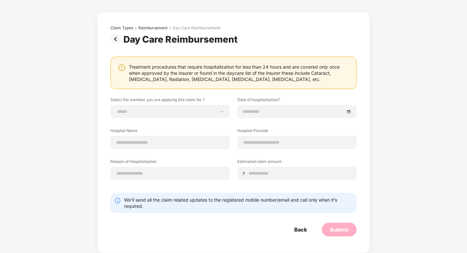  What do you see at coordinates (118, 200) in the screenshot?
I see `img: svg+xml;base64,PHN2ZyBpZD0iSW5mby0yMHgyMCIgeG1sbnM9Imh0dHA6Ly93d3cudzMub3JnLzIwMDAvc3ZnIiB3aWR0aD...` at bounding box center [118, 200].